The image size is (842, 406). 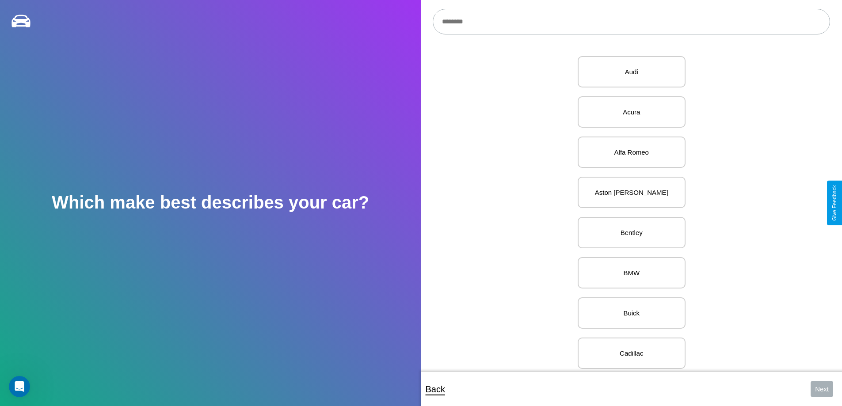 I want to click on p: Alfa Romeo, so click(x=632, y=152).